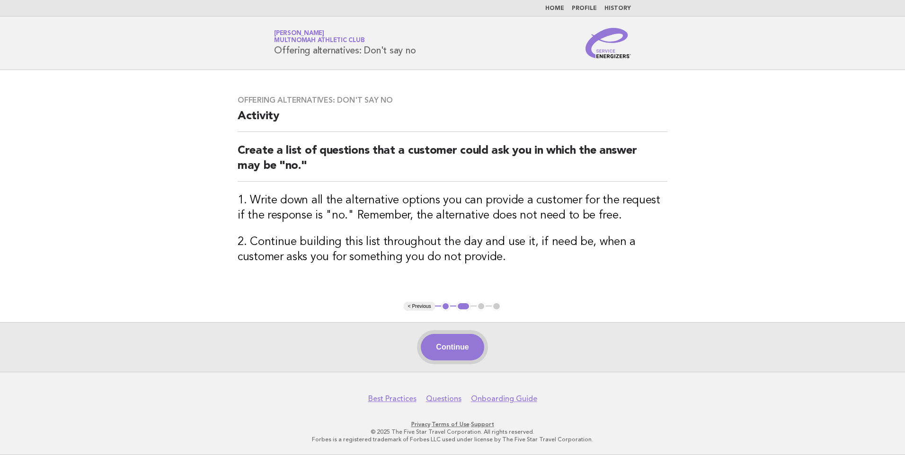  What do you see at coordinates (617, 9) in the screenshot?
I see `a: History` at bounding box center [617, 9].